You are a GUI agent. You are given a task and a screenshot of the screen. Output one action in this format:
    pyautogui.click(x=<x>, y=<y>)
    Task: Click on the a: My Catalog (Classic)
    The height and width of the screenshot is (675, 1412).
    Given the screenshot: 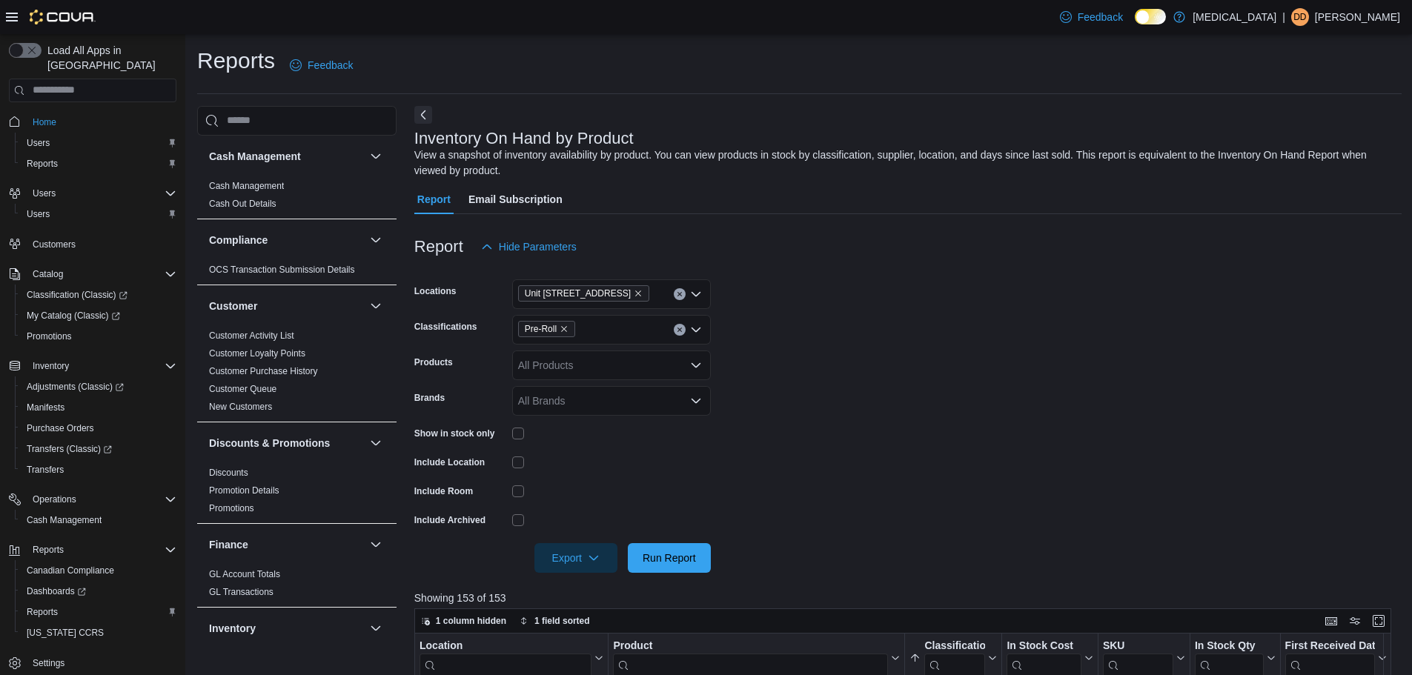 What is the action you would take?
    pyautogui.click(x=99, y=316)
    